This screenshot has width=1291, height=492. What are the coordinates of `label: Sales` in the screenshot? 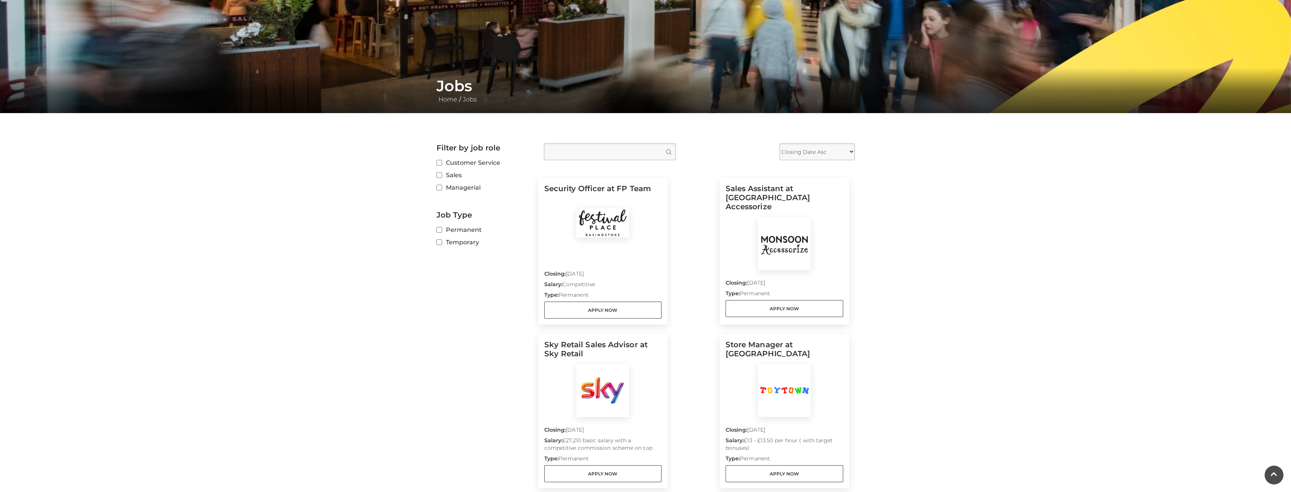 It's located at (484, 175).